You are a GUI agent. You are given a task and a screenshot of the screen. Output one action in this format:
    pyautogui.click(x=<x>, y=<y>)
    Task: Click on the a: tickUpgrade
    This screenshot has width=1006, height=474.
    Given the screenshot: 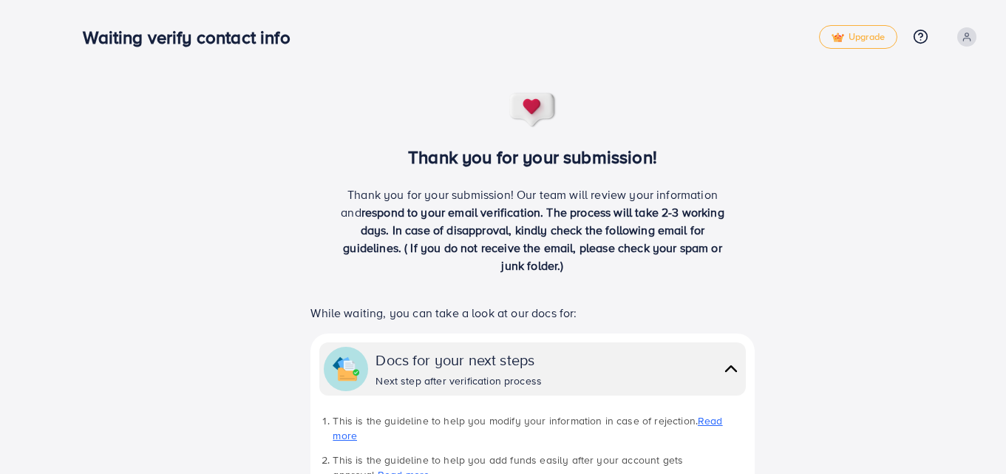 What is the action you would take?
    pyautogui.click(x=858, y=37)
    